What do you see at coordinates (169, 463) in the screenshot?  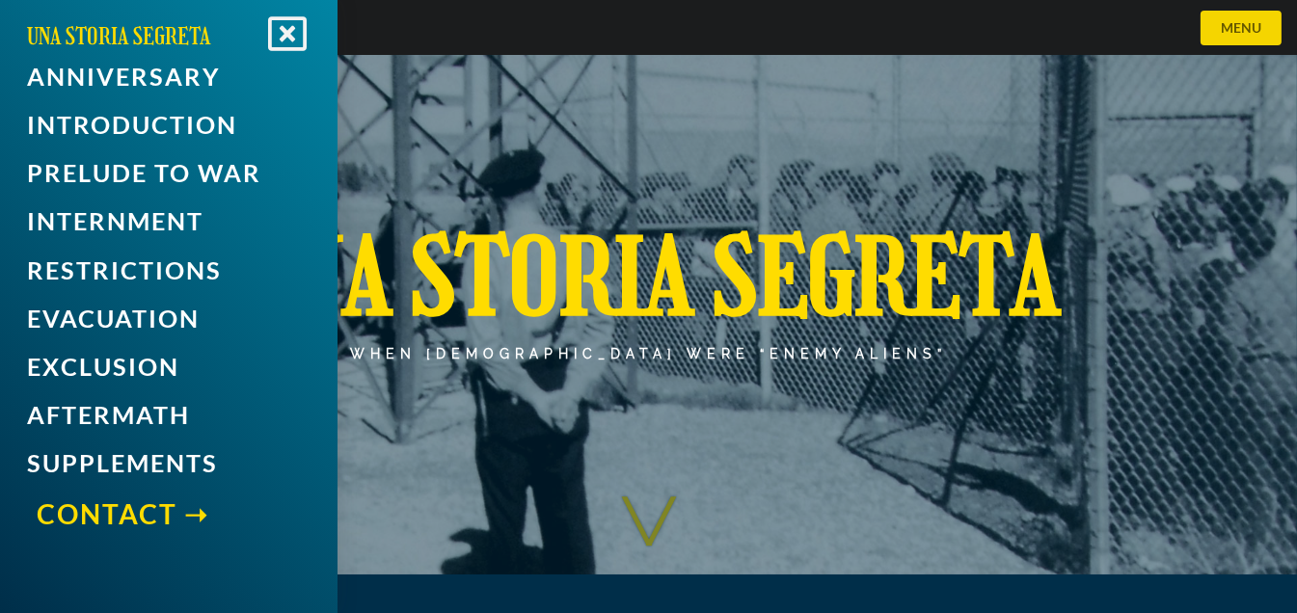 I see `a: Supplements` at bounding box center [169, 463].